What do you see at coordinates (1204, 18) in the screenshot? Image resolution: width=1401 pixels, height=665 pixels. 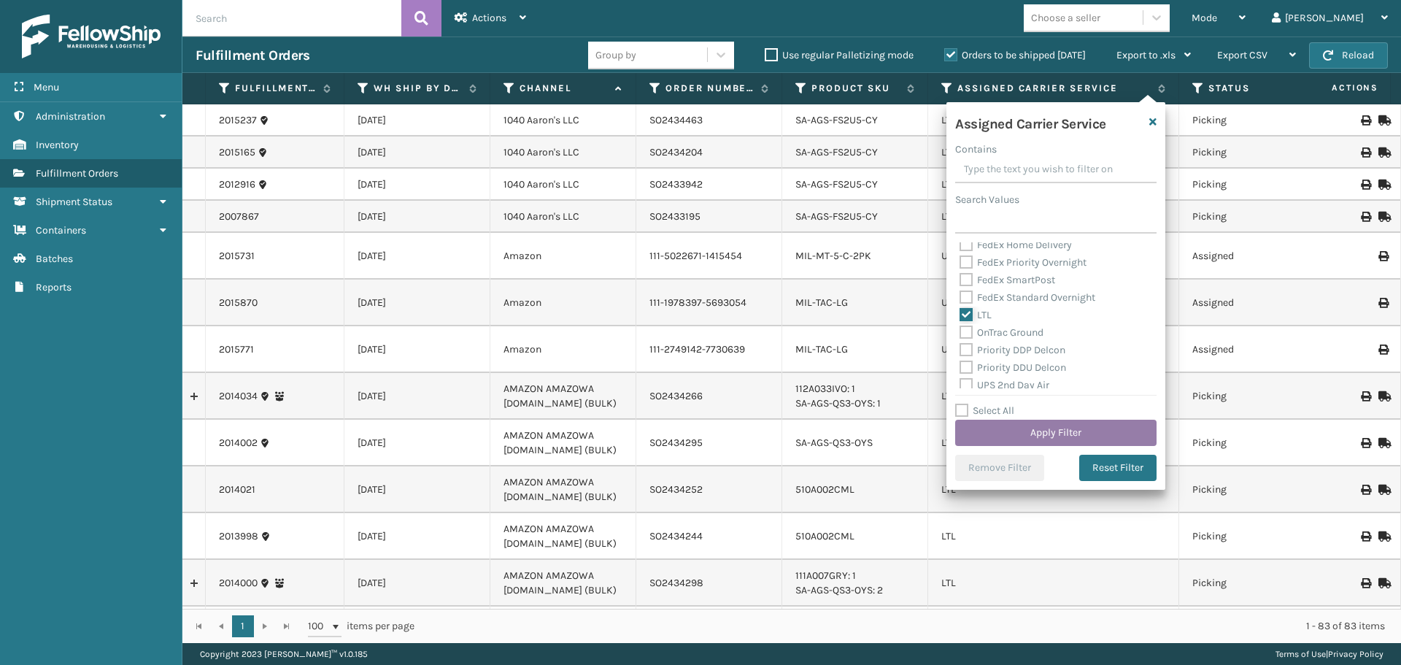 I see `span: Mode` at bounding box center [1204, 18].